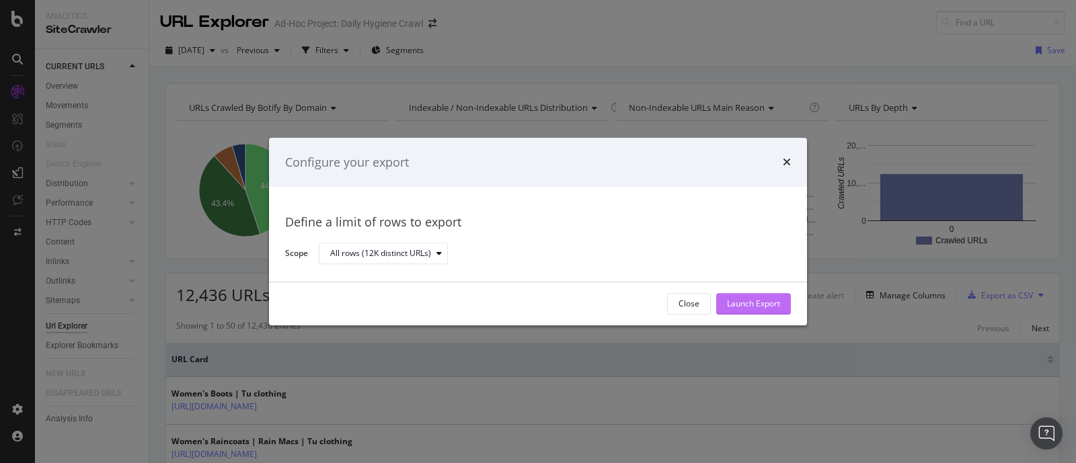 The height and width of the screenshot is (463, 1076). Describe the element at coordinates (688, 304) in the screenshot. I see `button: Close` at that location.